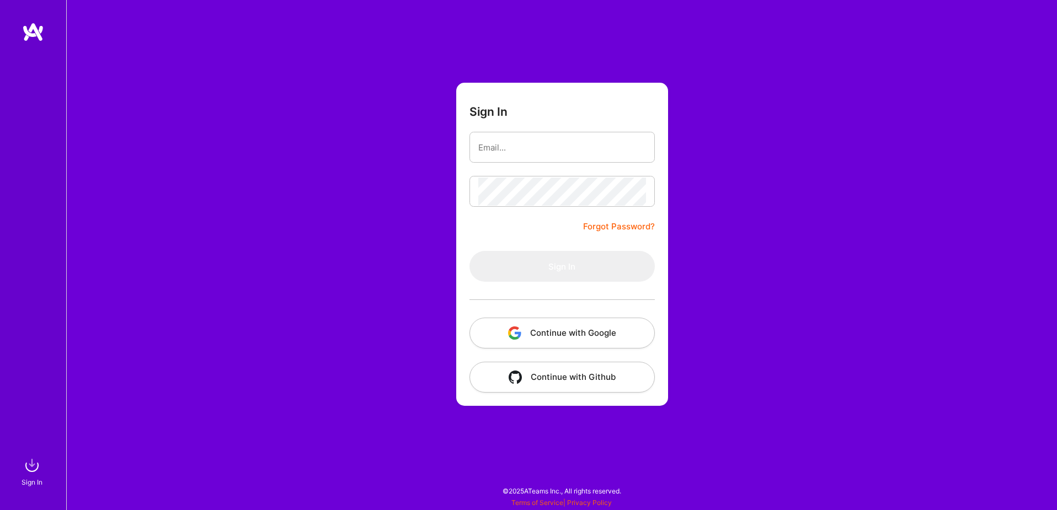 This screenshot has width=1057, height=510. I want to click on a: sign inSign In, so click(33, 471).